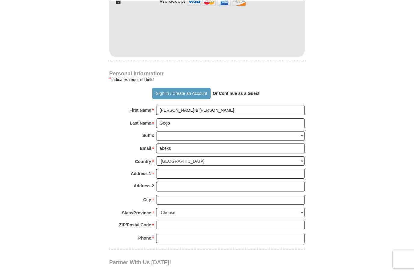 The width and height of the screenshot is (414, 272). Describe the element at coordinates (145, 148) in the screenshot. I see `strong: Email` at that location.